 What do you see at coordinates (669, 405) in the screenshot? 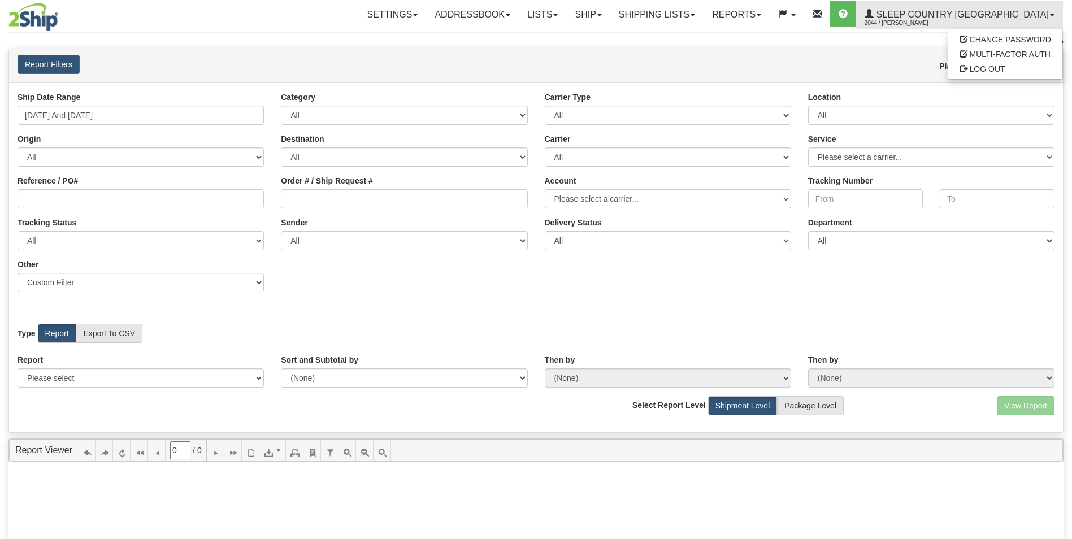
I see `label: Select Report Level` at bounding box center [669, 405].